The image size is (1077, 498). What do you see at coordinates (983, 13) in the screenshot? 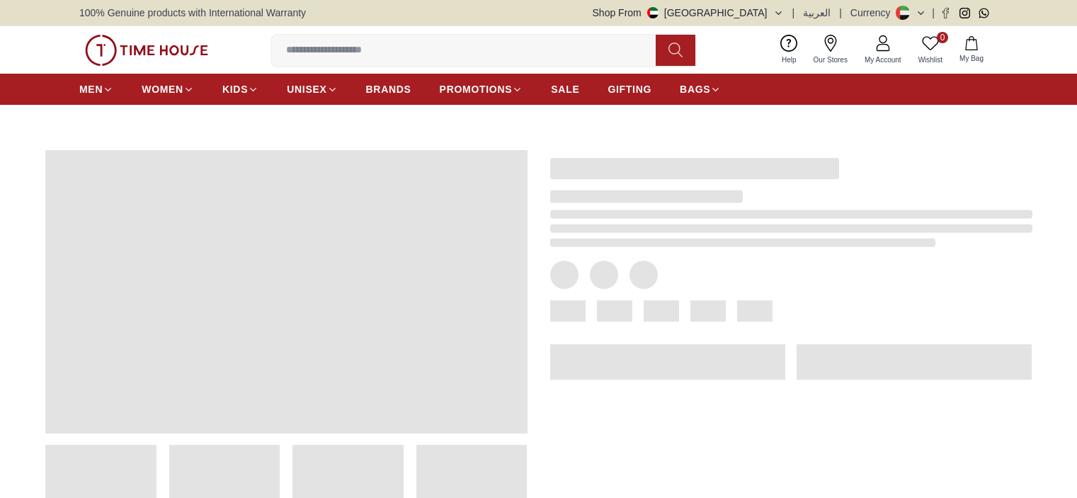
I see `a: Whatsapp` at bounding box center [983, 13].